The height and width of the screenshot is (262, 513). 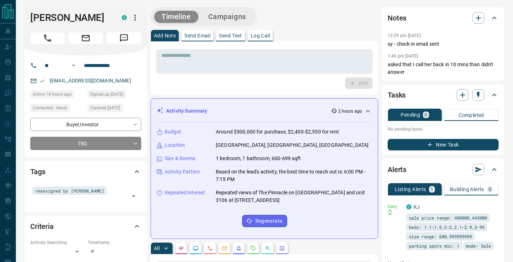 I want to click on h2: Alerts, so click(x=397, y=170).